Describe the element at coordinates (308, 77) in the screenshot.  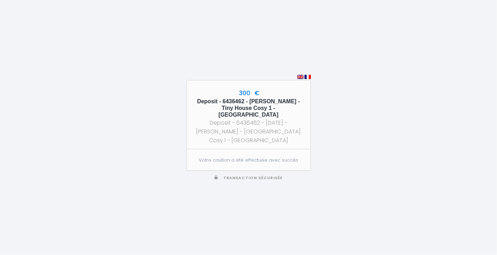
I see `img: fr.png` at that location.